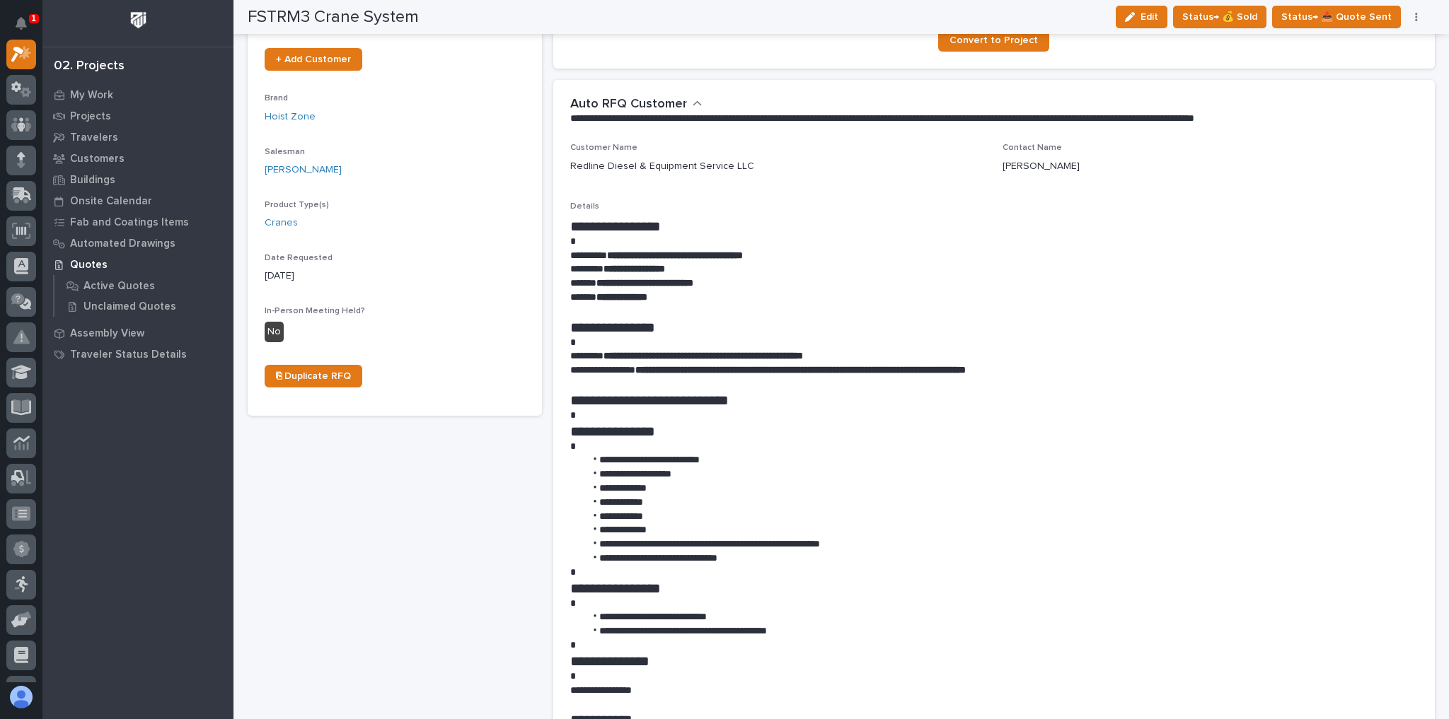  Describe the element at coordinates (290, 117) in the screenshot. I see `a: Hoist Zone` at that location.